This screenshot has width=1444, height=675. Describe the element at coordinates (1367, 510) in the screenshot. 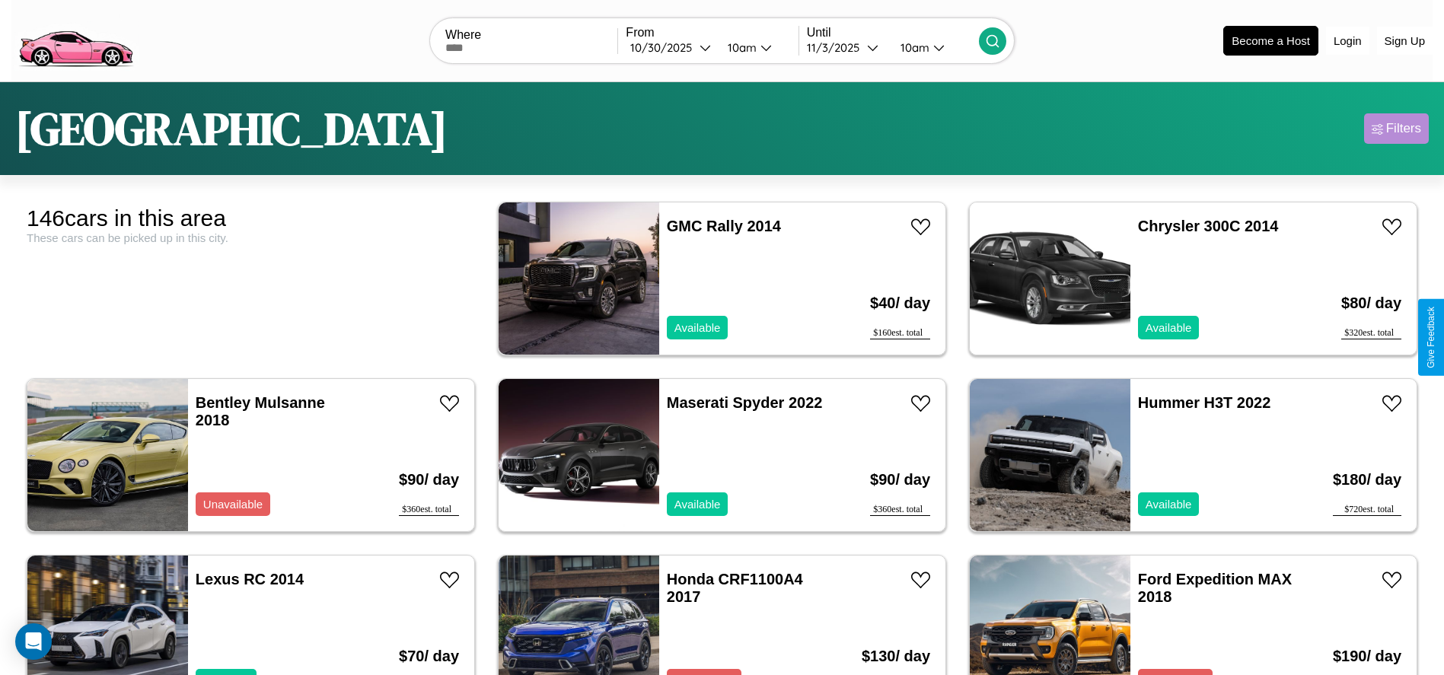

I see `div: $ 720 est. total` at that location.